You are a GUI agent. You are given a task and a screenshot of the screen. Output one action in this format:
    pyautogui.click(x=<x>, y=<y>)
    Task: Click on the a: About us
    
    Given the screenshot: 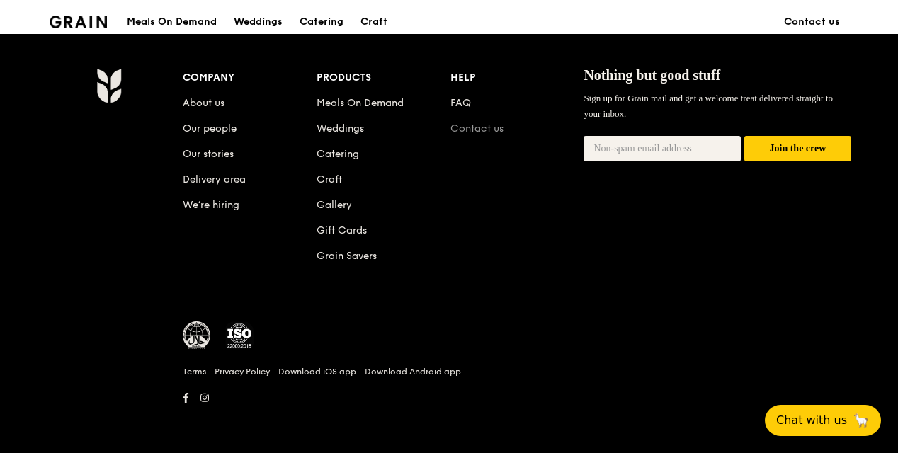 What is the action you would take?
    pyautogui.click(x=203, y=103)
    